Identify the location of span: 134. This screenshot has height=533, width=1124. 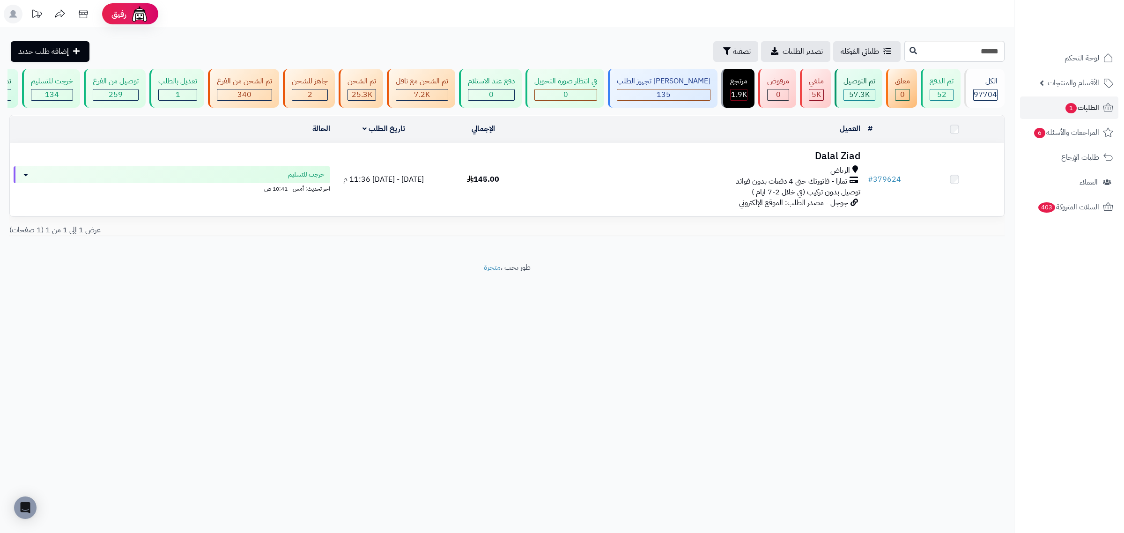
(52, 95).